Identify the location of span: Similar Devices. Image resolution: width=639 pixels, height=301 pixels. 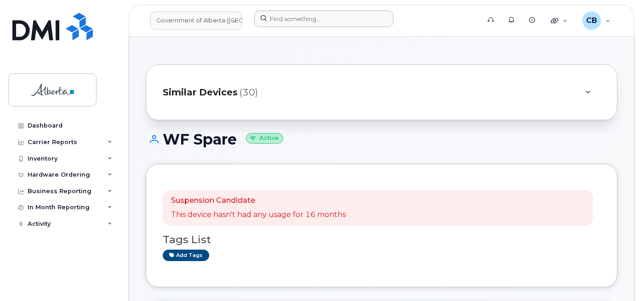
(200, 92).